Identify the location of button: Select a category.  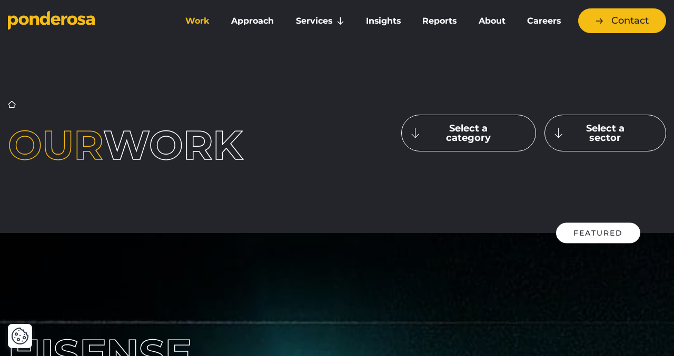
(469, 133).